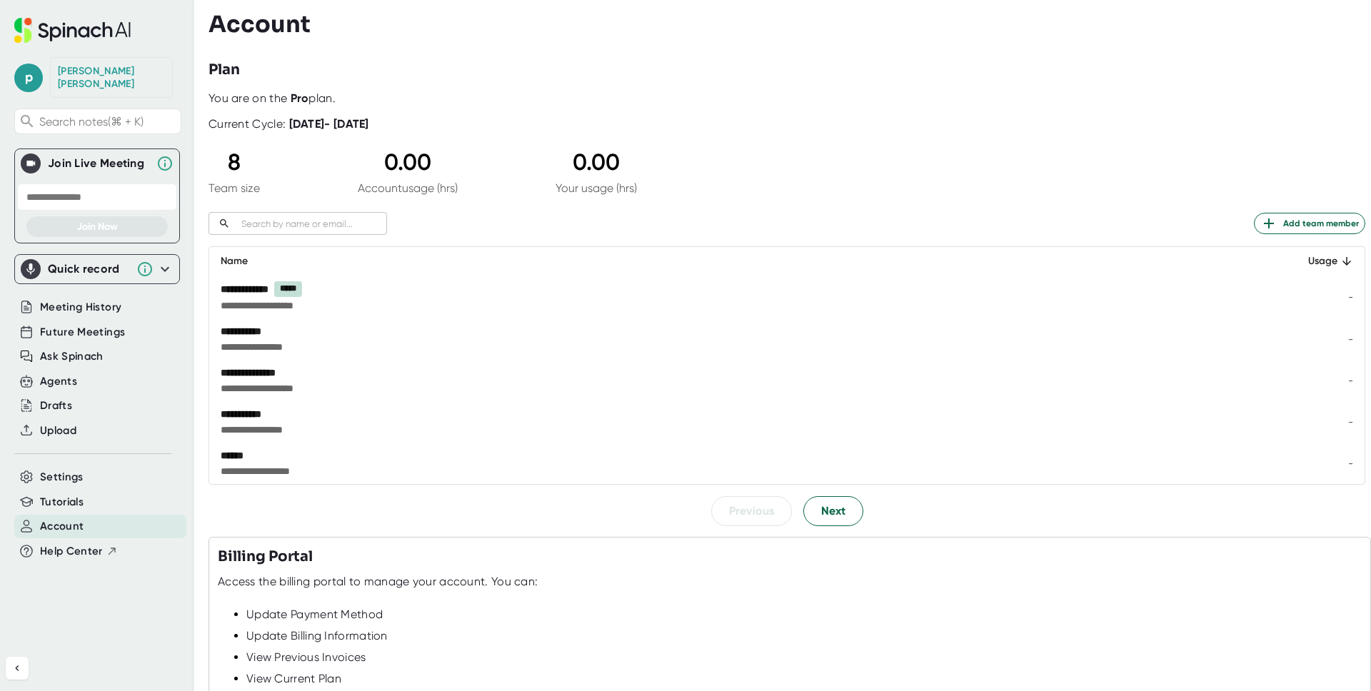  Describe the element at coordinates (265, 557) in the screenshot. I see `h3: Billing Portal` at that location.